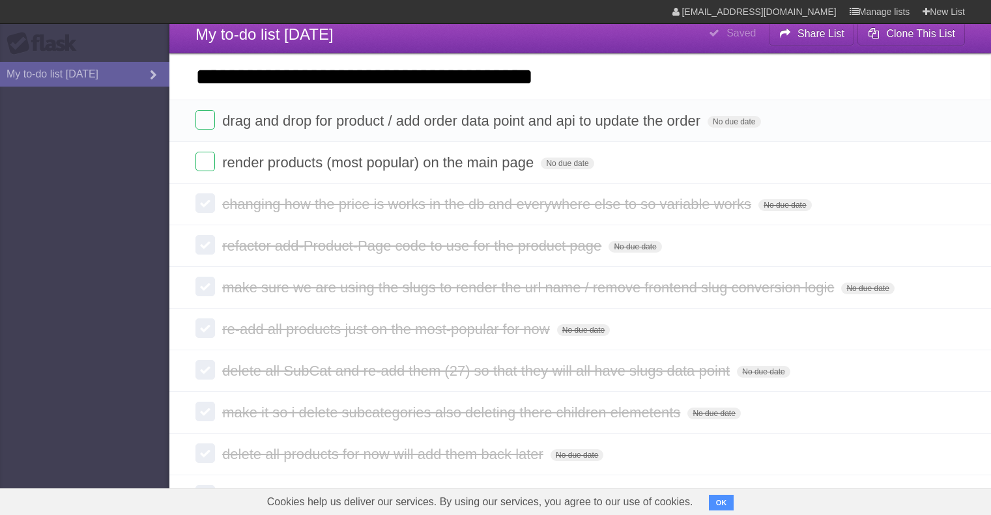 This screenshot has height=515, width=991. What do you see at coordinates (812, 34) in the screenshot?
I see `button: Share List` at bounding box center [812, 34].